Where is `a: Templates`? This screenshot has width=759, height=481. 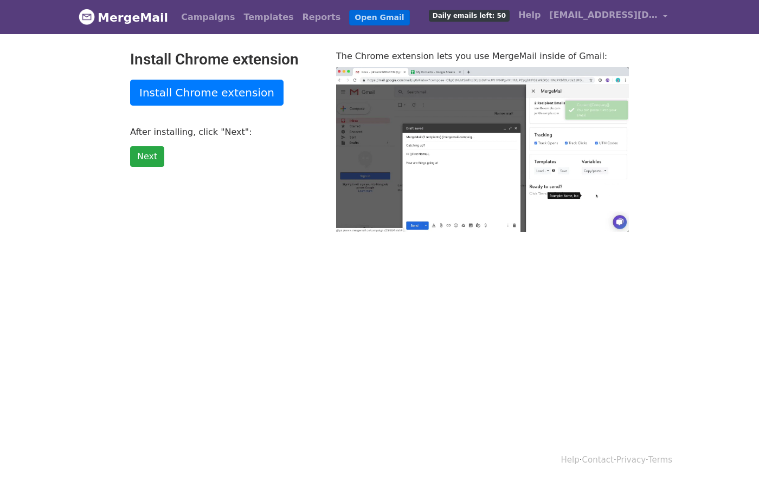
a: Templates is located at coordinates (268, 17).